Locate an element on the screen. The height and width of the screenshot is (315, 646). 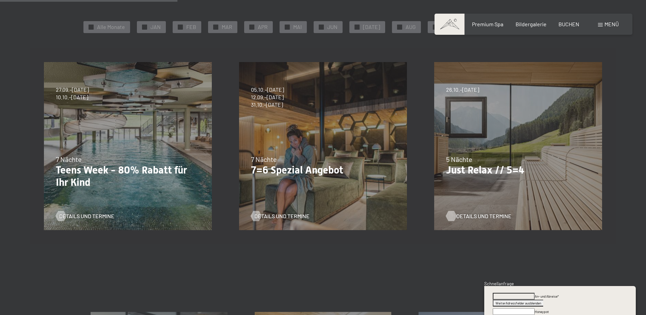
span: APR is located at coordinates (262, 27).